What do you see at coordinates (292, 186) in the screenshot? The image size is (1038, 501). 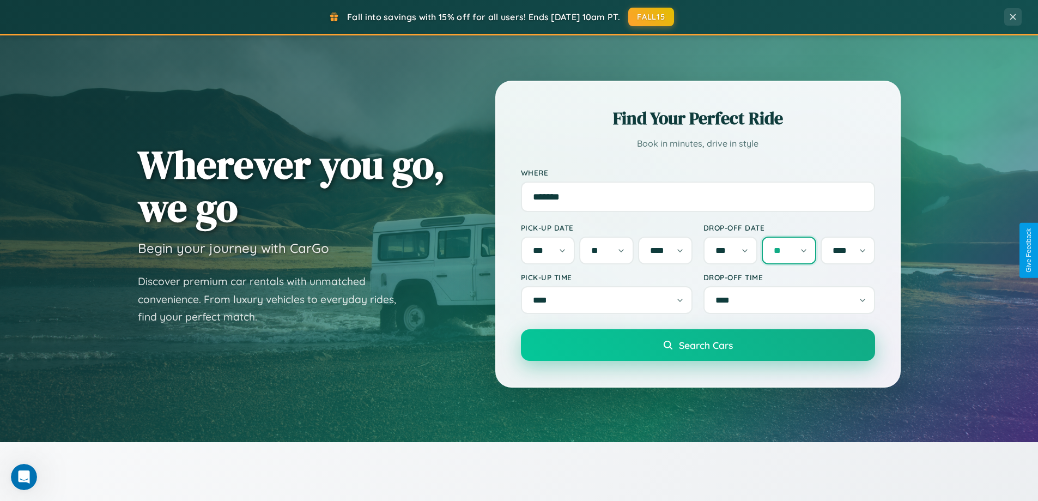 I see `h1: Wherever you go, we go` at bounding box center [292, 186].